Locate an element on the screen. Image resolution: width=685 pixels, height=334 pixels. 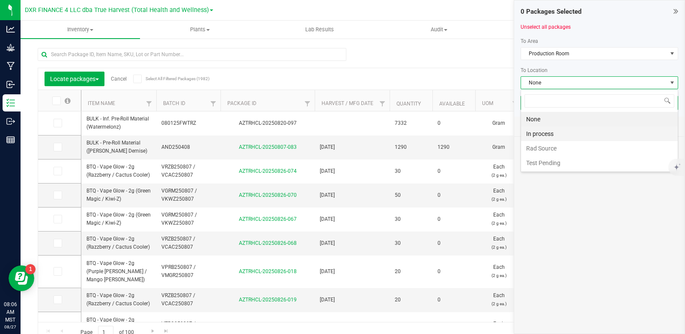
inline-svg: Analytics is located at coordinates (11, 29).